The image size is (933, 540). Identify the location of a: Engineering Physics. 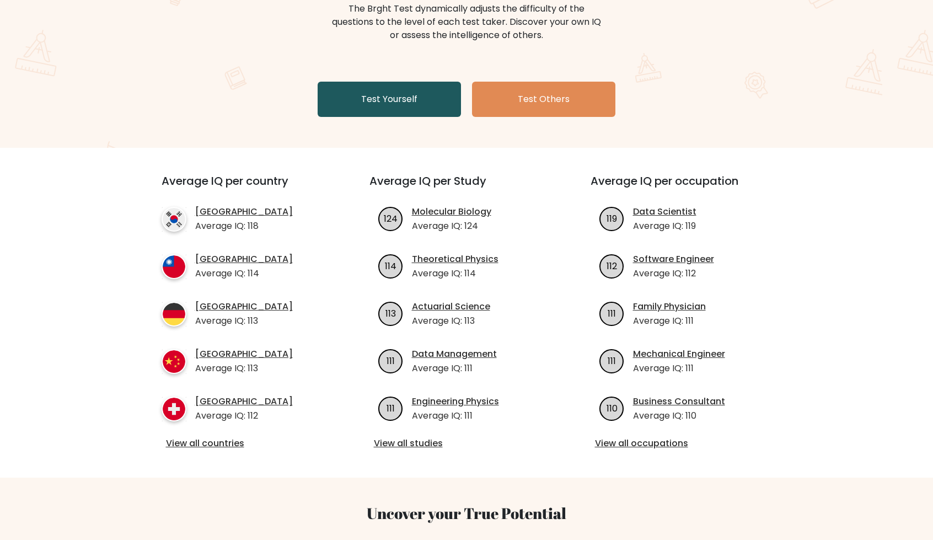
(455, 401).